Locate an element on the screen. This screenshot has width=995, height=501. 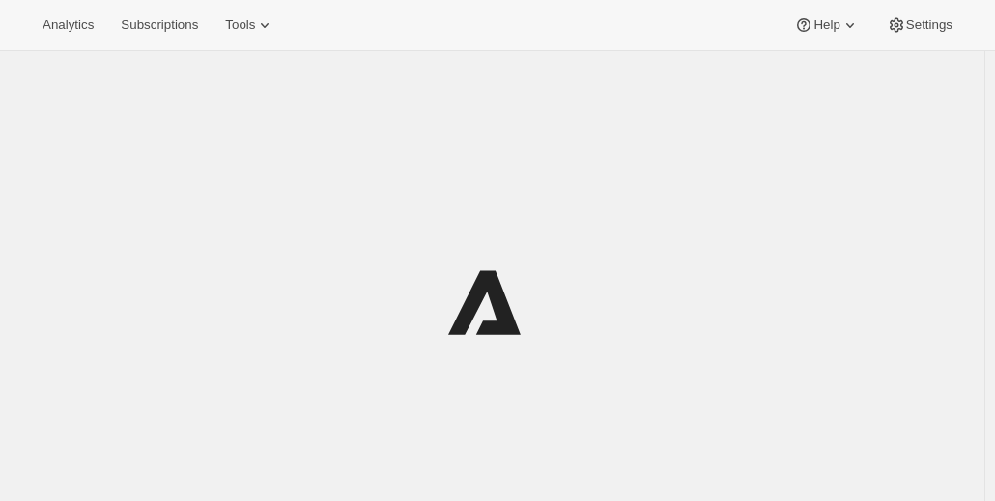
span: Help is located at coordinates (826, 25).